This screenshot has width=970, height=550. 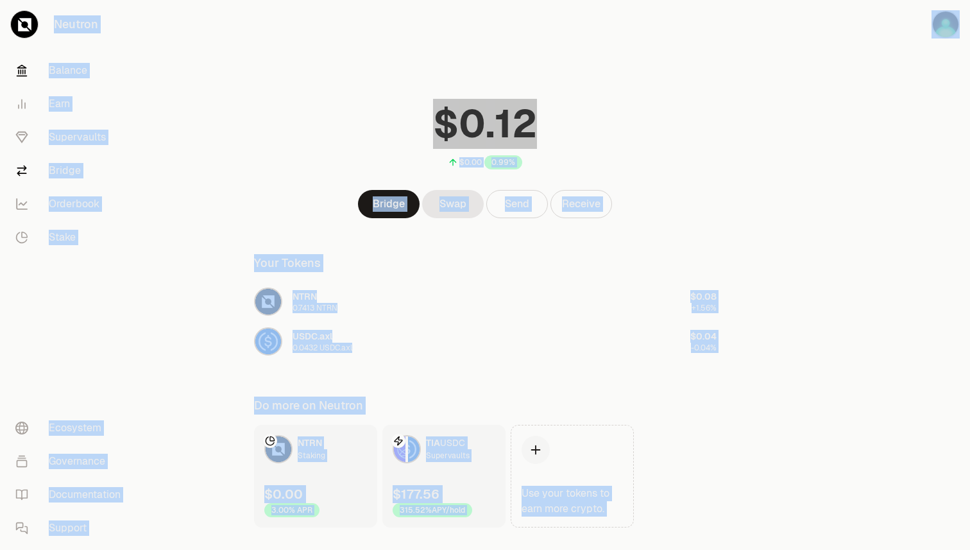 What do you see at coordinates (309, 405) in the screenshot?
I see `div: Do more on Neutron` at bounding box center [309, 405].